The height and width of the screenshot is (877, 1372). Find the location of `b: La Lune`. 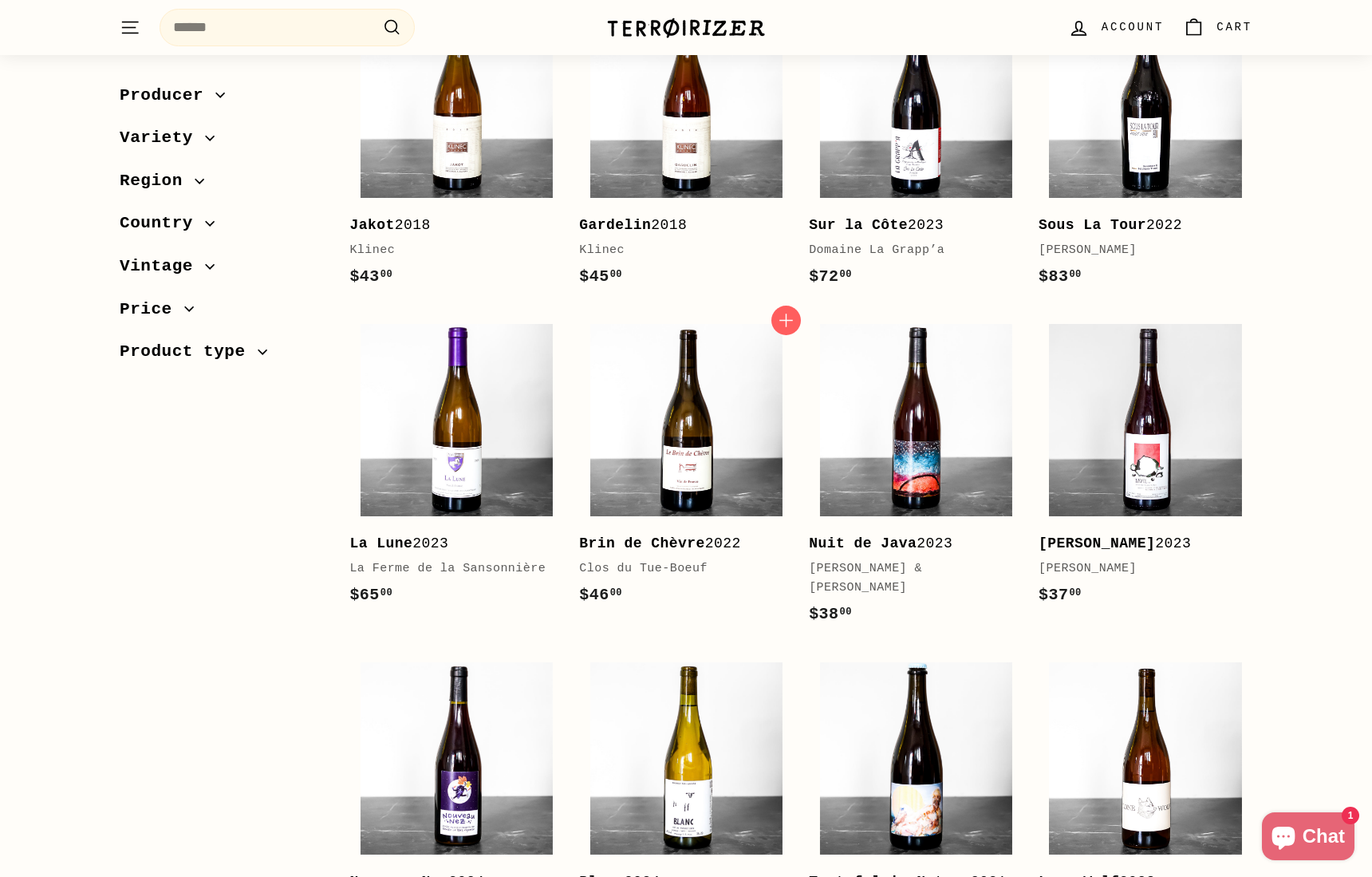

b: La Lune is located at coordinates (381, 543).